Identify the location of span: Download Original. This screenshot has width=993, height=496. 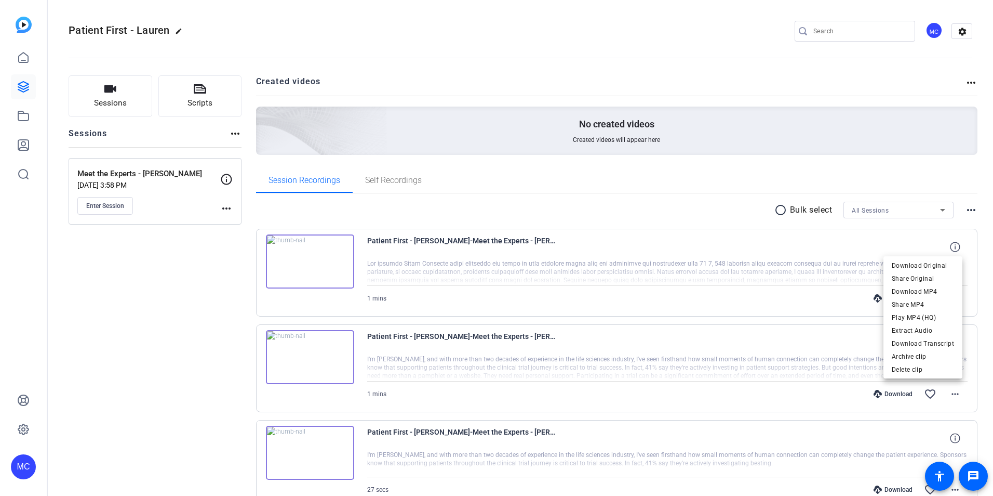
(923, 265).